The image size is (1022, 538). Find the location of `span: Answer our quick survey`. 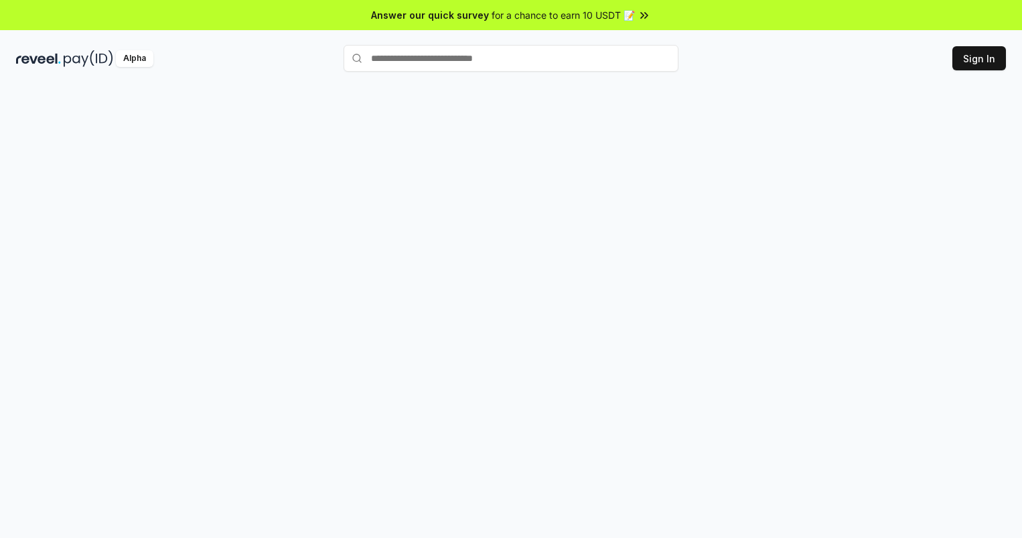

span: Answer our quick survey is located at coordinates (430, 15).